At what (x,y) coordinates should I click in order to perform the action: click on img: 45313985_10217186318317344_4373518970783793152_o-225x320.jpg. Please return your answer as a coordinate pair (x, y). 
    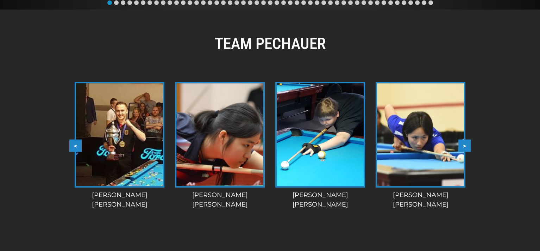
    Looking at the image, I should click on (220, 134).